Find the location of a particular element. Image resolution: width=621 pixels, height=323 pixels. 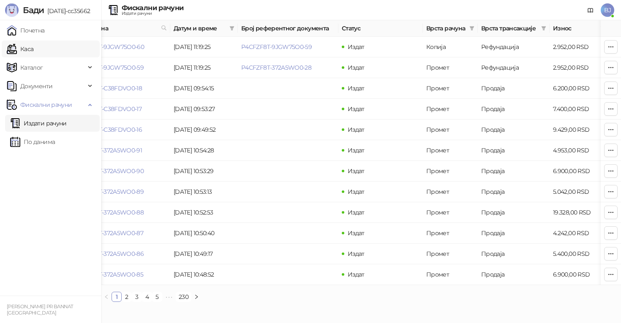

li: Следећих 5 Страна is located at coordinates (169, 297).